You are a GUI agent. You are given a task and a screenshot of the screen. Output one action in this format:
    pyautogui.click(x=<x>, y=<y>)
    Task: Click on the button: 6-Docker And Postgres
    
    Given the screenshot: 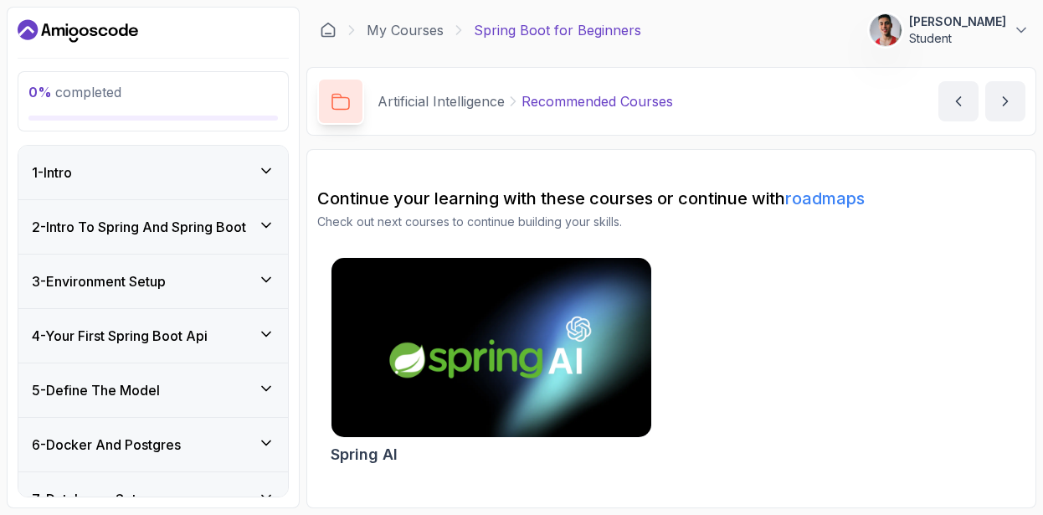 What is the action you would take?
    pyautogui.click(x=153, y=444)
    